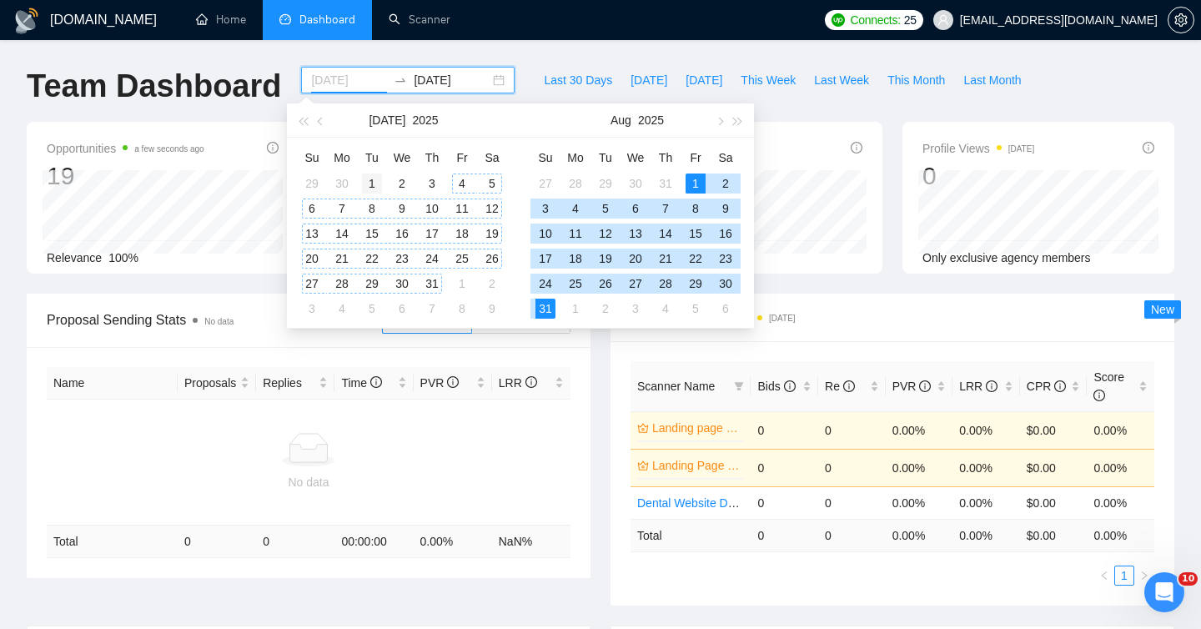 This screenshot has width=1201, height=629. I want to click on a: Landing page Developer, so click(697, 428).